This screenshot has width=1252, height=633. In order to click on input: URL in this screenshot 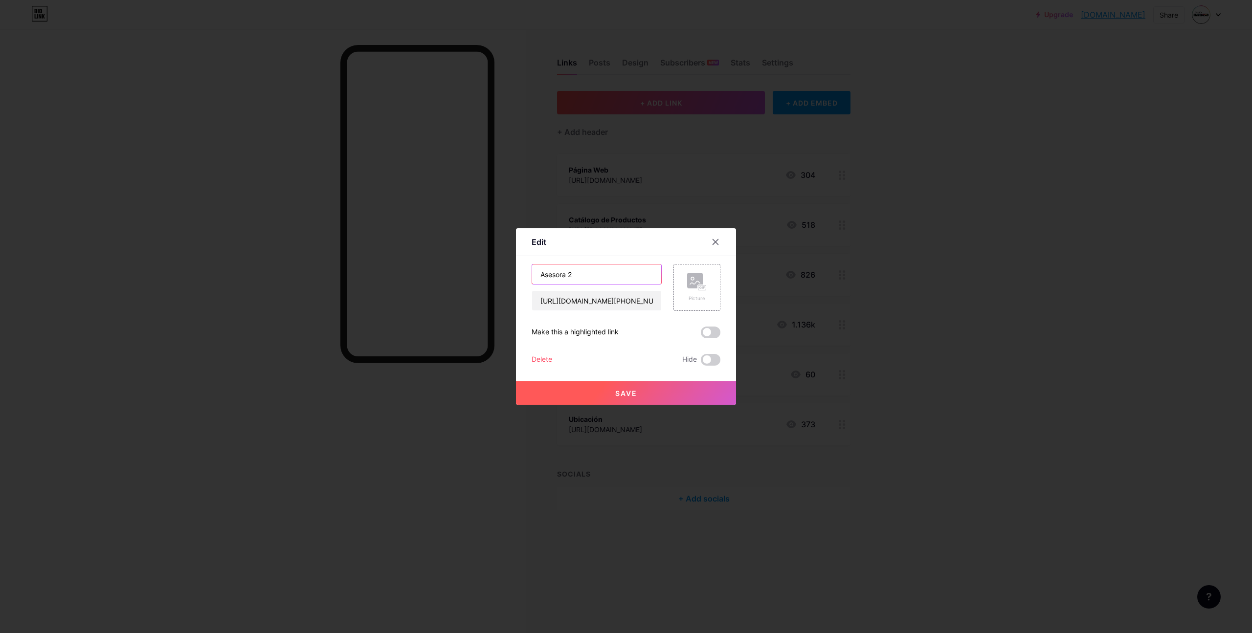, I will do `click(597, 301)`.